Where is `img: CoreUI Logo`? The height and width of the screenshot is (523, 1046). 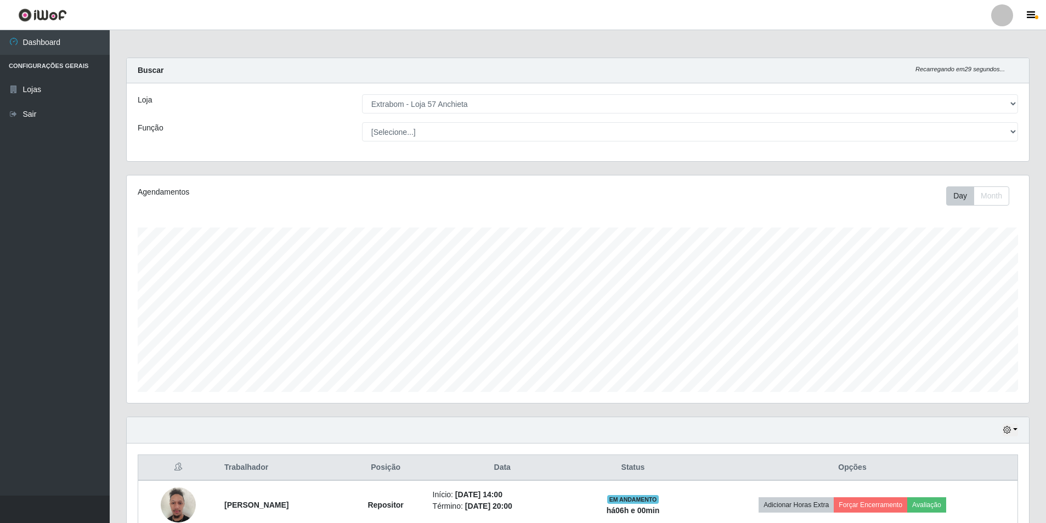
img: CoreUI Logo is located at coordinates (42, 15).